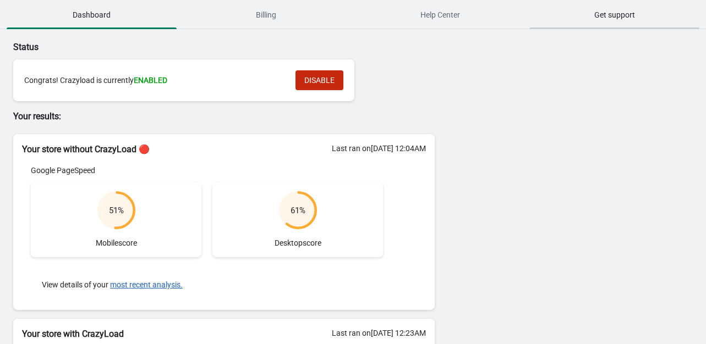  I want to click on div: Desktop score, so click(298, 220).